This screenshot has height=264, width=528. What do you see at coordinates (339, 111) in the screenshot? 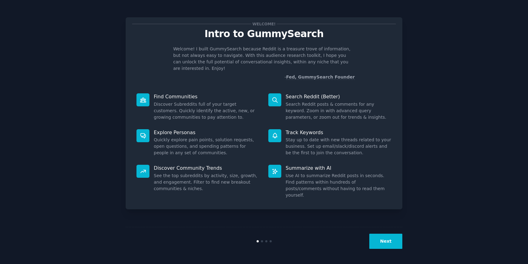
I see `dd: Search Reddit posts & comments for any keyword. Zoom in with advanced query parameters, or zoom o...` at bounding box center [339, 111].